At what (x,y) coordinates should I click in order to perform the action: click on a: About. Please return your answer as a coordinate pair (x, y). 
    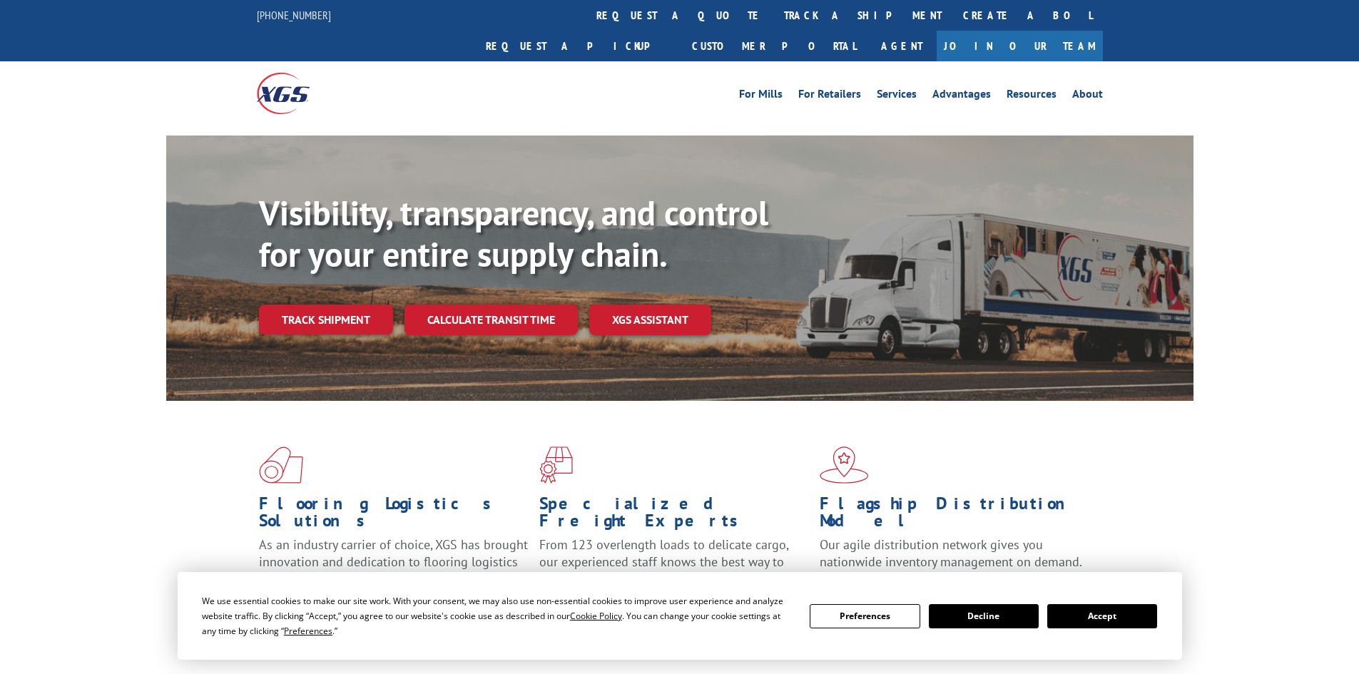
    Looking at the image, I should click on (1087, 96).